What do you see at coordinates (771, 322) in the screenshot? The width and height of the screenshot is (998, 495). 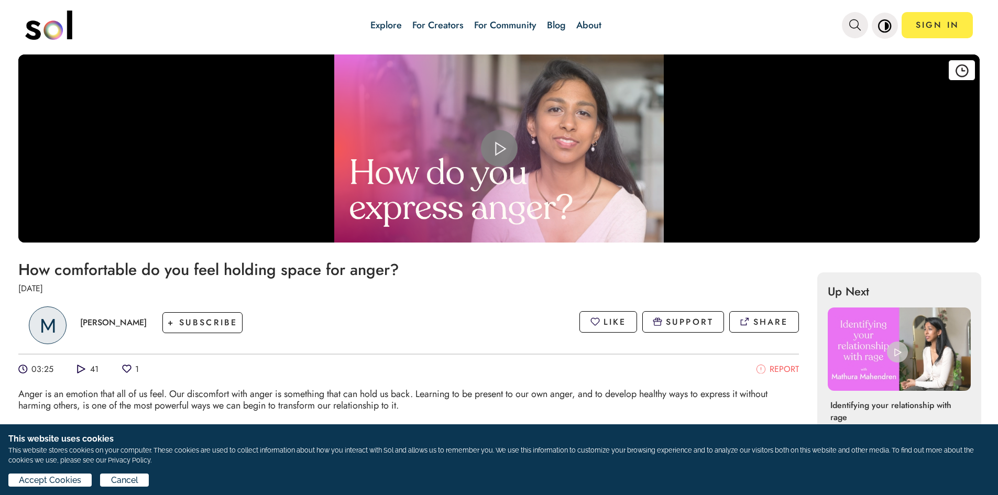 I see `p: SHARE` at bounding box center [771, 322].